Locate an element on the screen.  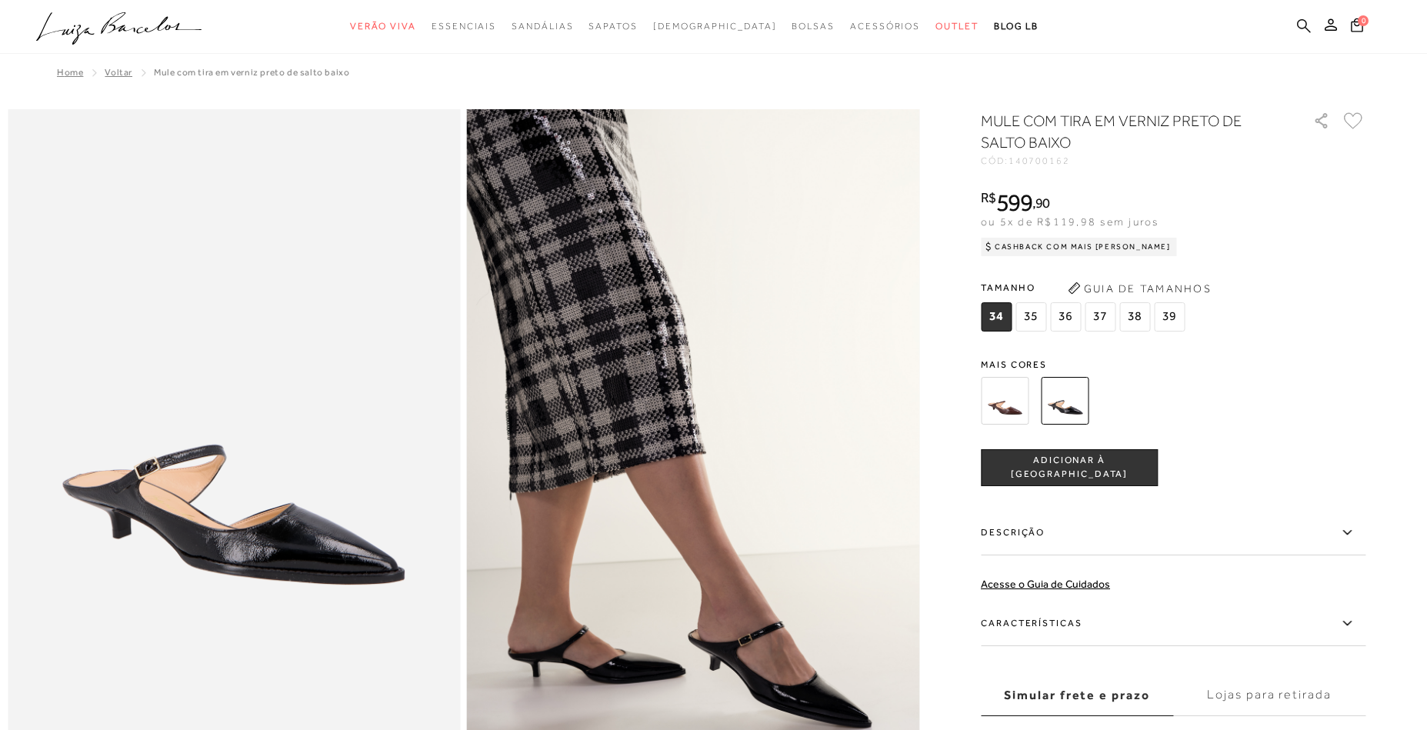
span: 38 is located at coordinates (1134, 317).